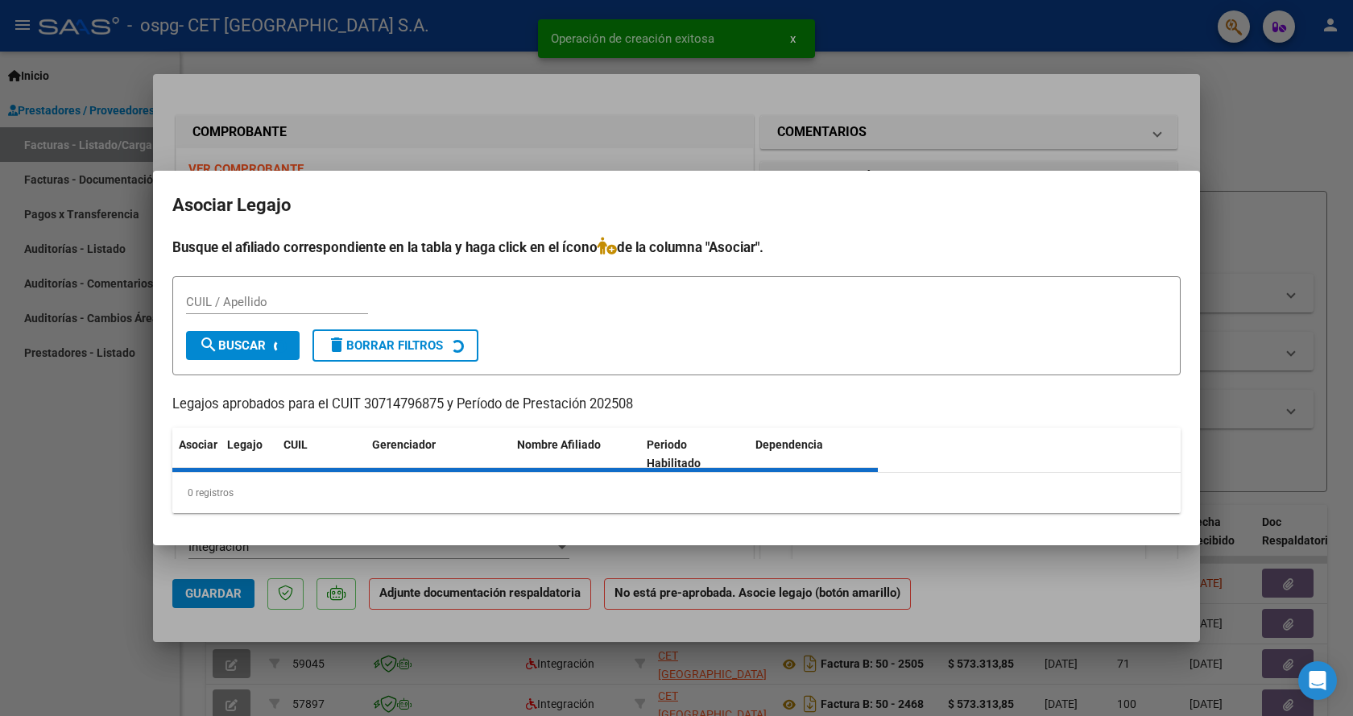 Image resolution: width=1353 pixels, height=716 pixels. Describe the element at coordinates (404, 445) in the screenshot. I see `span: Gerenciador` at that location.